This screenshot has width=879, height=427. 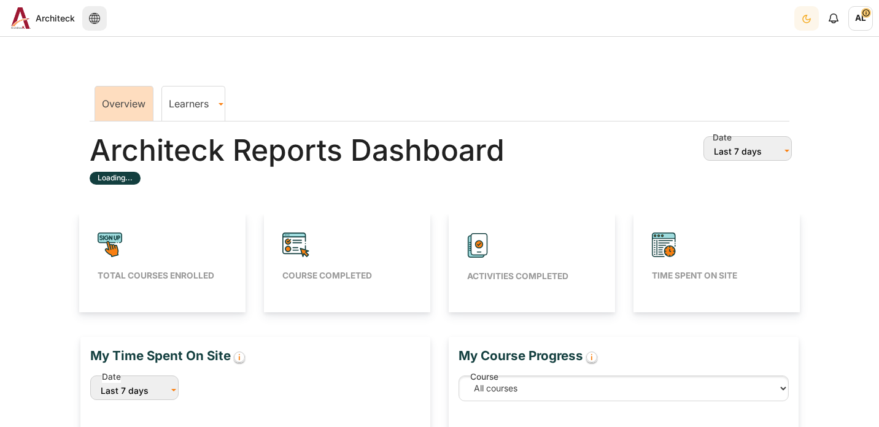 What do you see at coordinates (55, 18) in the screenshot?
I see `span: Architeck` at bounding box center [55, 18].